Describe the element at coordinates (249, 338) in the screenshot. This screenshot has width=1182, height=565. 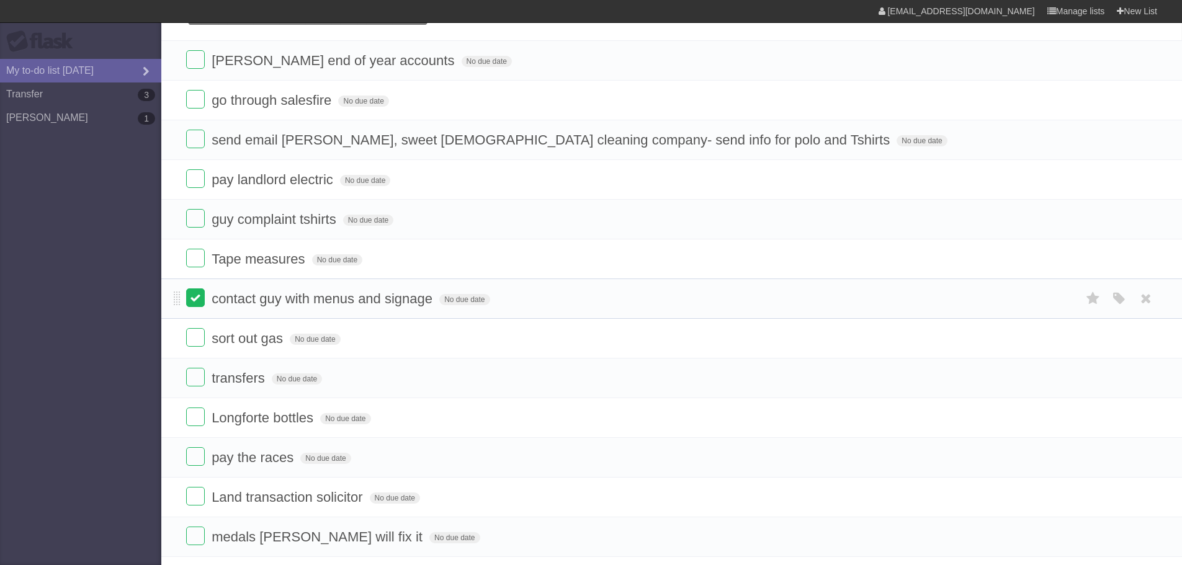
I see `span: sort out gas` at that location.